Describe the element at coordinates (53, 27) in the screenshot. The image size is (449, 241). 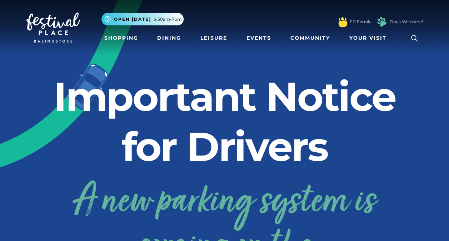
I see `img: Festival Place Logo` at that location.